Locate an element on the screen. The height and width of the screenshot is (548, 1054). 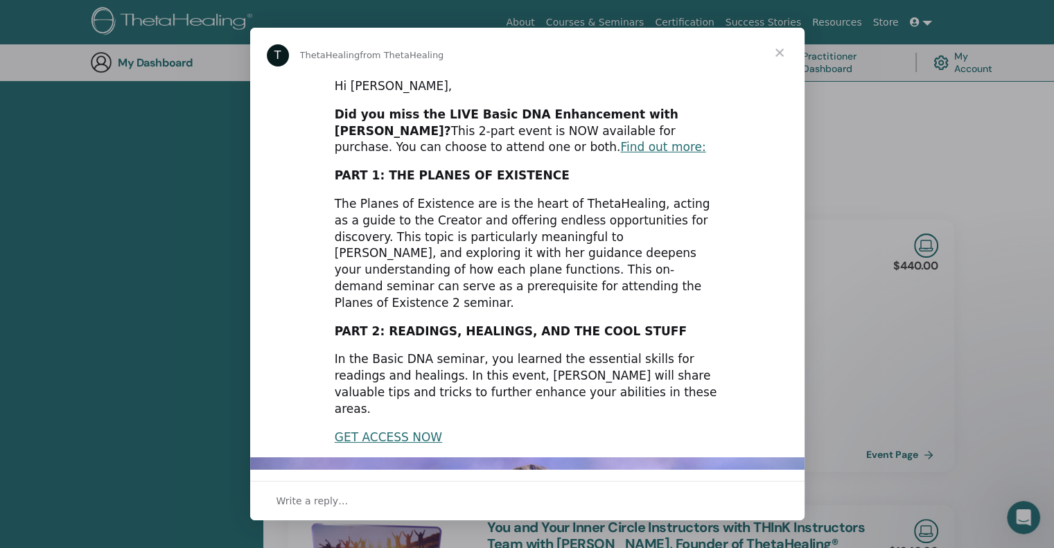
div: Open conversation and reply is located at coordinates (527, 500).